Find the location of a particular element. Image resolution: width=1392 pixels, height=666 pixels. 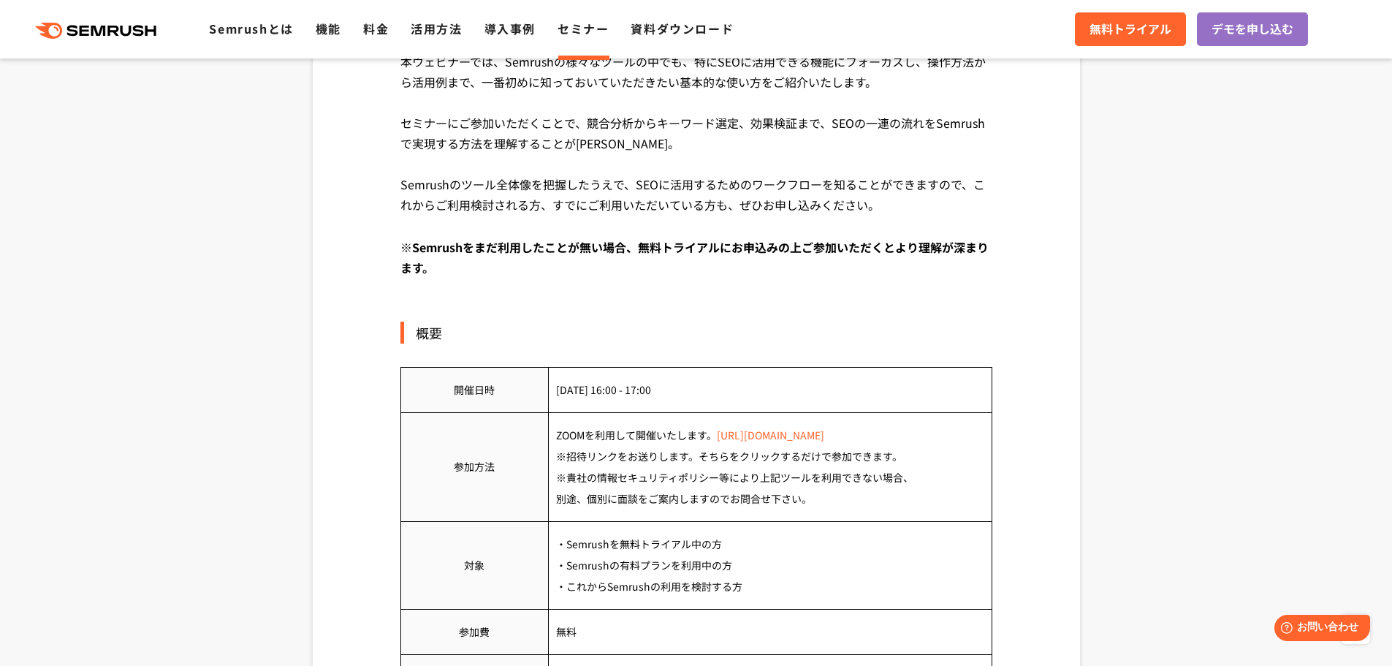

td: 対象 is located at coordinates (474, 565).